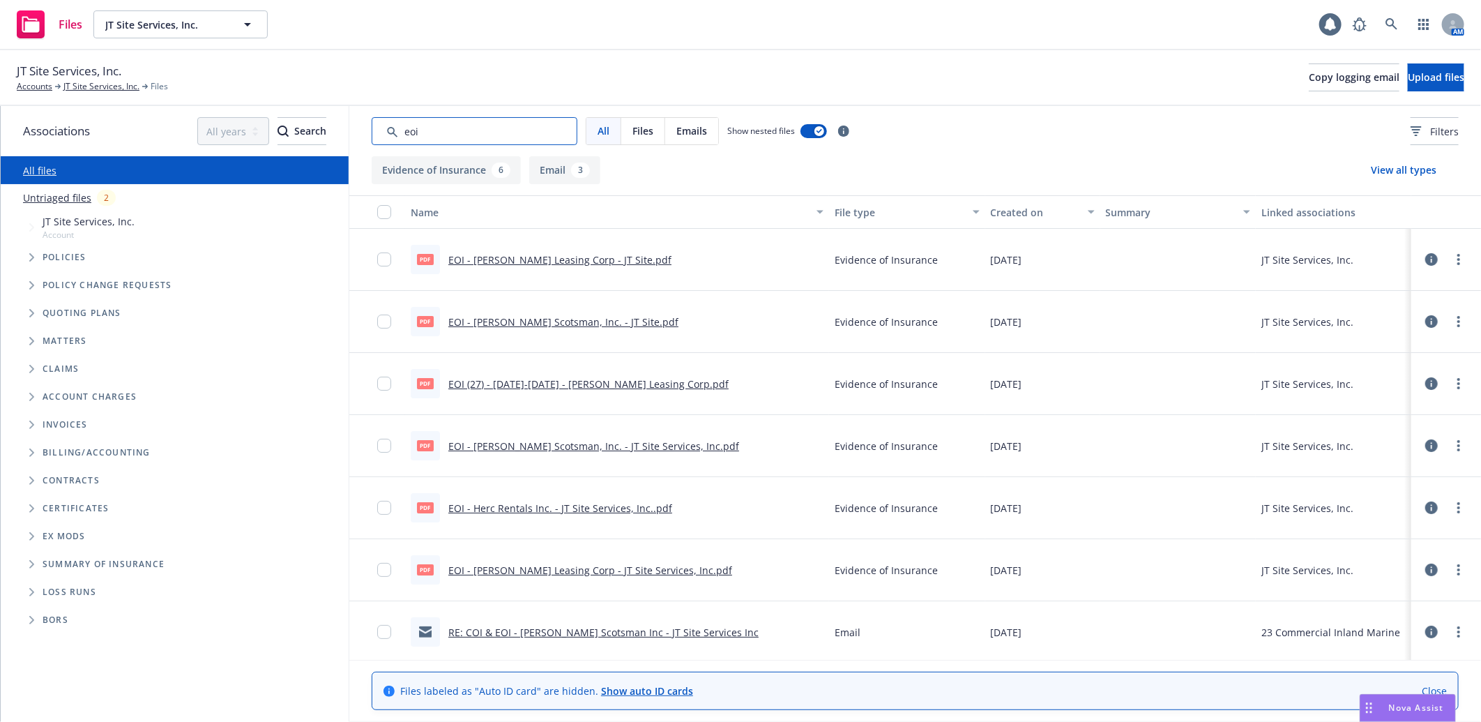  What do you see at coordinates (283, 131) in the screenshot?
I see `svg: Search` at bounding box center [283, 131].